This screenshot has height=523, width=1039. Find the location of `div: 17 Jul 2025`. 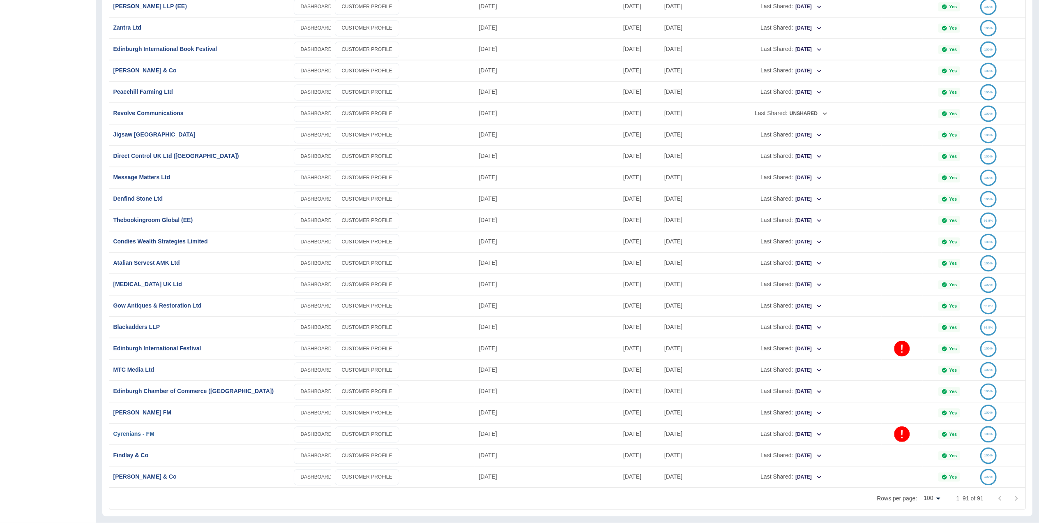

div: 17 Jul 2025 is located at coordinates (640, 370).